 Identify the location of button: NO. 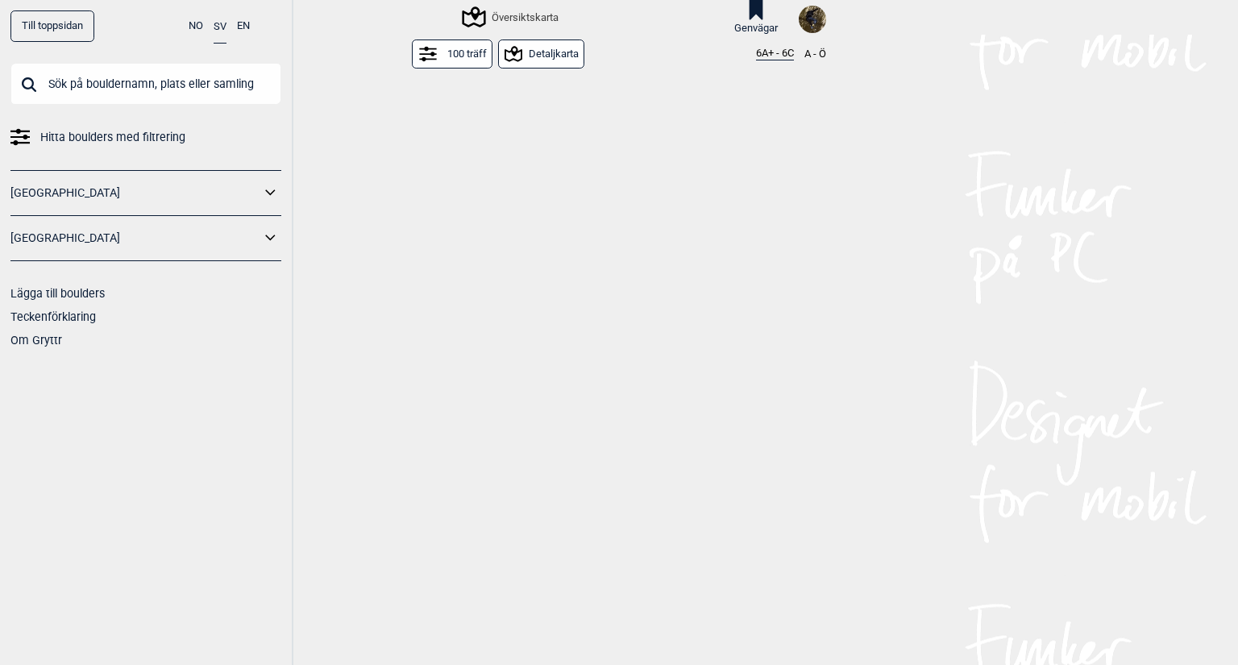
(196, 26).